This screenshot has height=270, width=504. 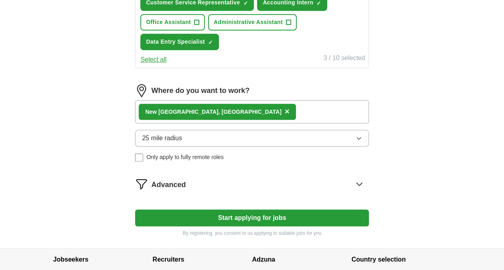 I want to click on span: Data Entry Specialist, so click(x=175, y=42).